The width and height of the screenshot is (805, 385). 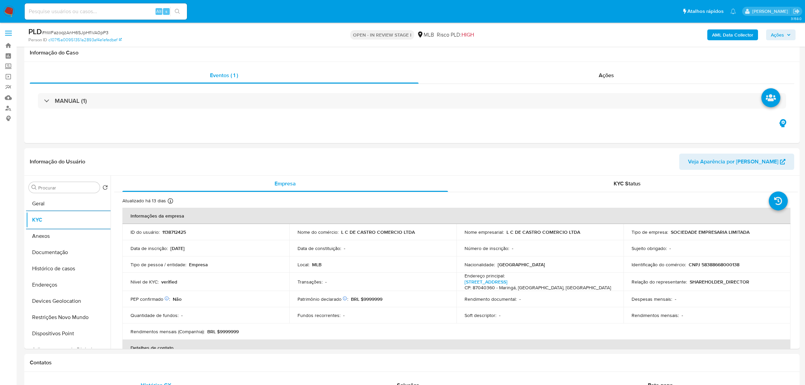 I want to click on button: Procurar, so click(x=34, y=187).